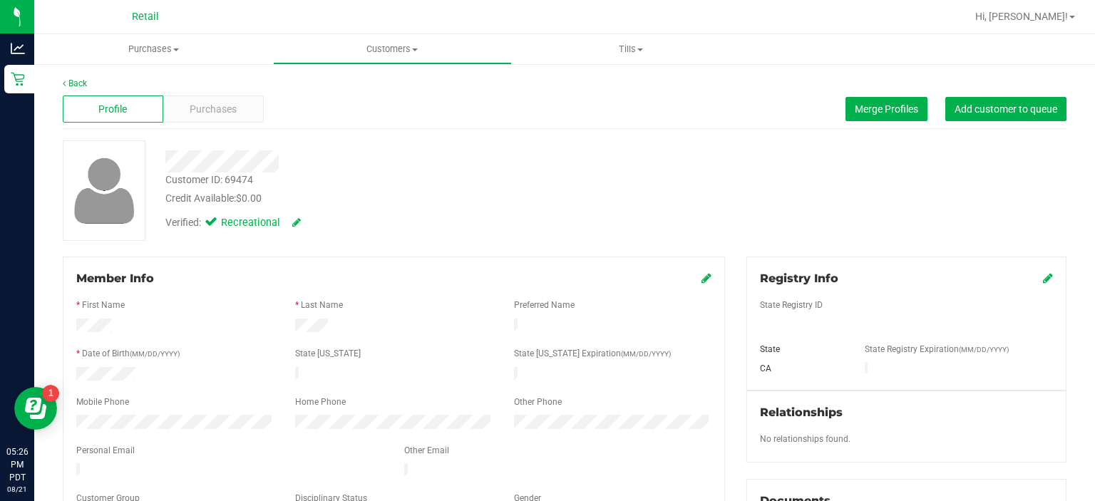 This screenshot has width=1095, height=501. What do you see at coordinates (411, 198) in the screenshot?
I see `div: Credit Available:` at bounding box center [411, 198].